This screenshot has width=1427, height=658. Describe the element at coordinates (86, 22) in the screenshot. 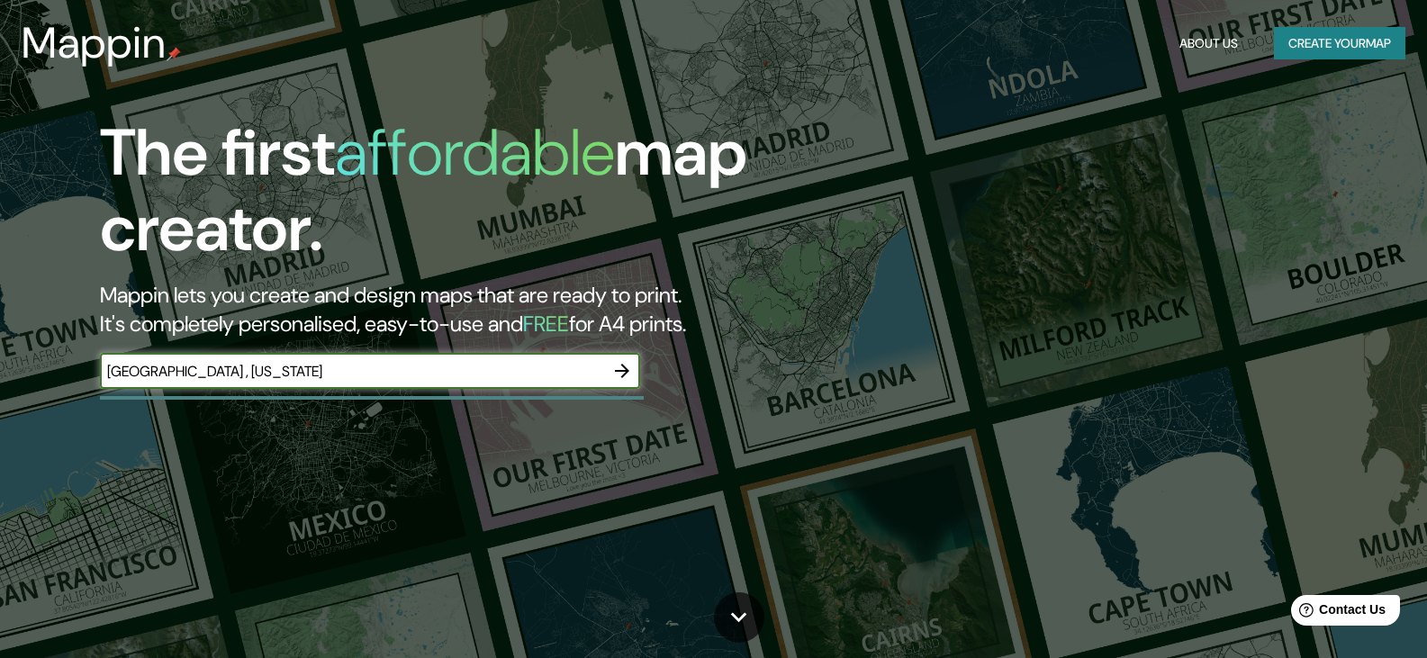

I see `span: Contact Us` at that location.